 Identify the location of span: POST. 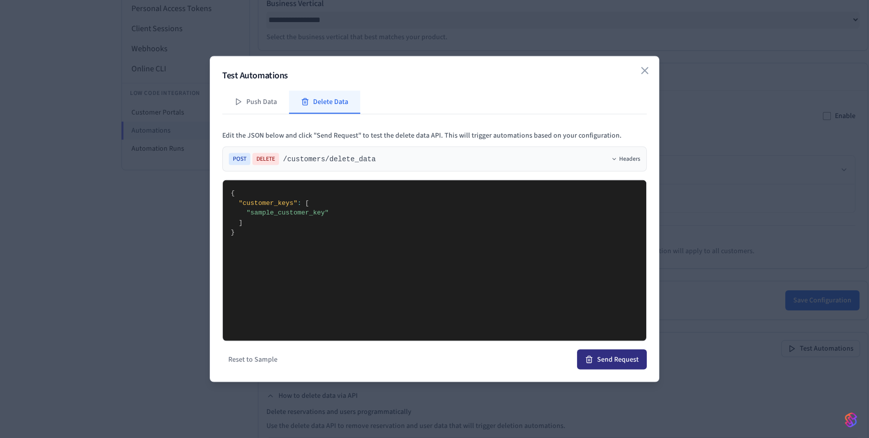
(239, 159).